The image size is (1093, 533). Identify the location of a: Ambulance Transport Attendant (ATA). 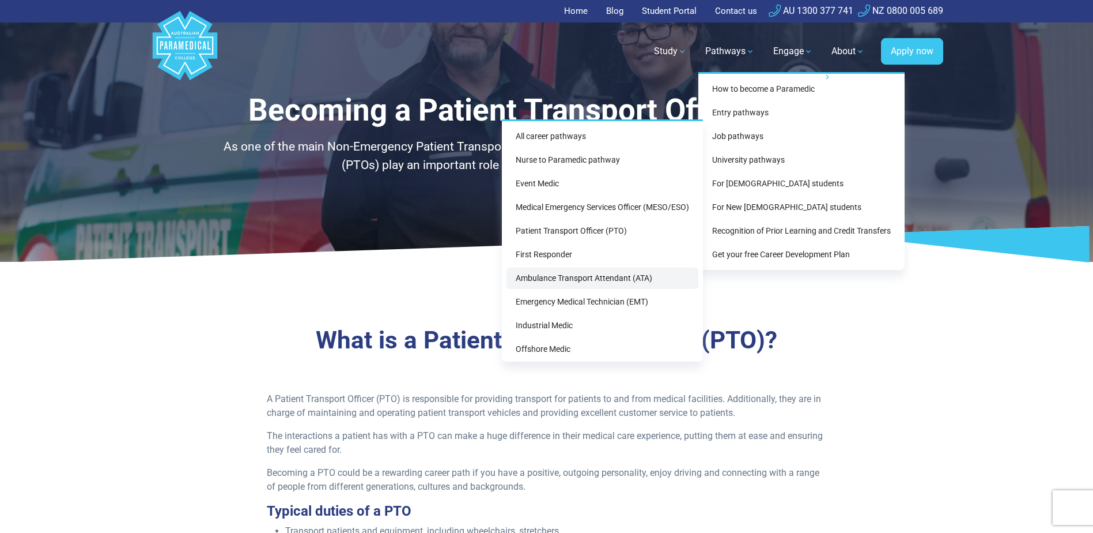
(602, 278).